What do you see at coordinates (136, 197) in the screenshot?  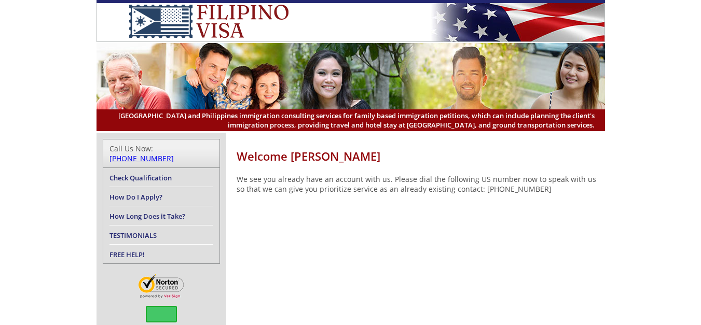 I see `a: How Do I Apply?` at bounding box center [136, 197].